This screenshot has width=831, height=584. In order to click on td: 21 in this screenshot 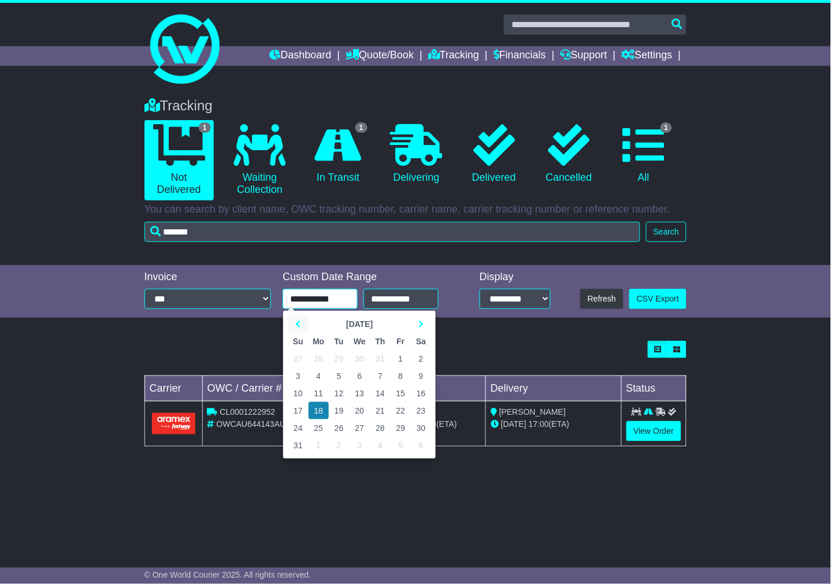, I will do `click(380, 411)`.